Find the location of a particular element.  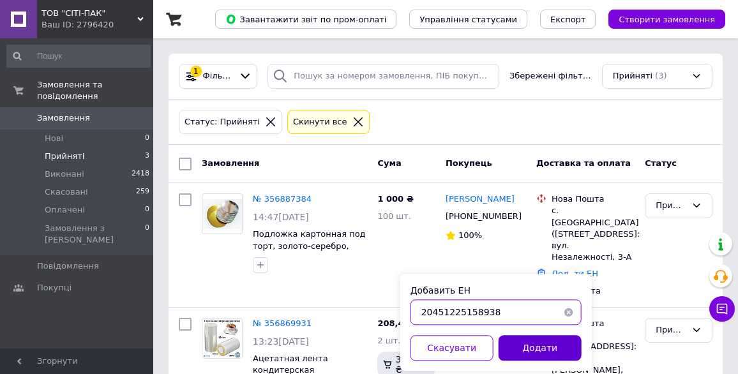

span: Замовлення та повідомлення is located at coordinates (95, 91).